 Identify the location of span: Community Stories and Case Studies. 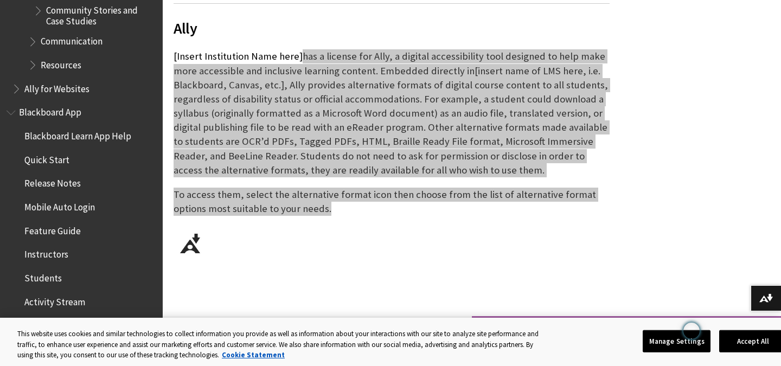
(100, 14).